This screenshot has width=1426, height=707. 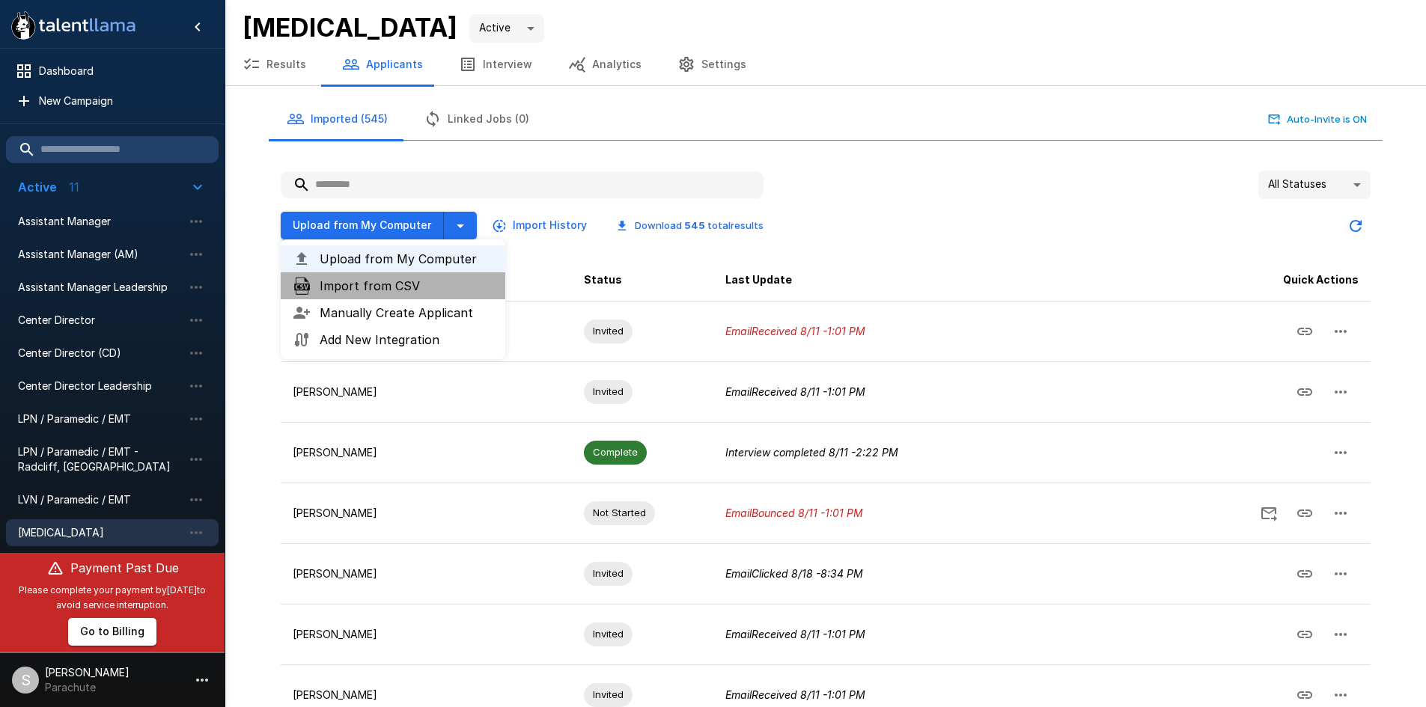 I want to click on button: Applicants, so click(x=382, y=64).